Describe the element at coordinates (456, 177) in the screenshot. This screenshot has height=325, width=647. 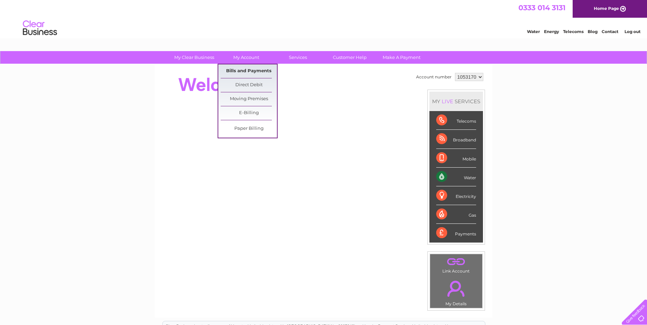
I see `div: Water` at that location.